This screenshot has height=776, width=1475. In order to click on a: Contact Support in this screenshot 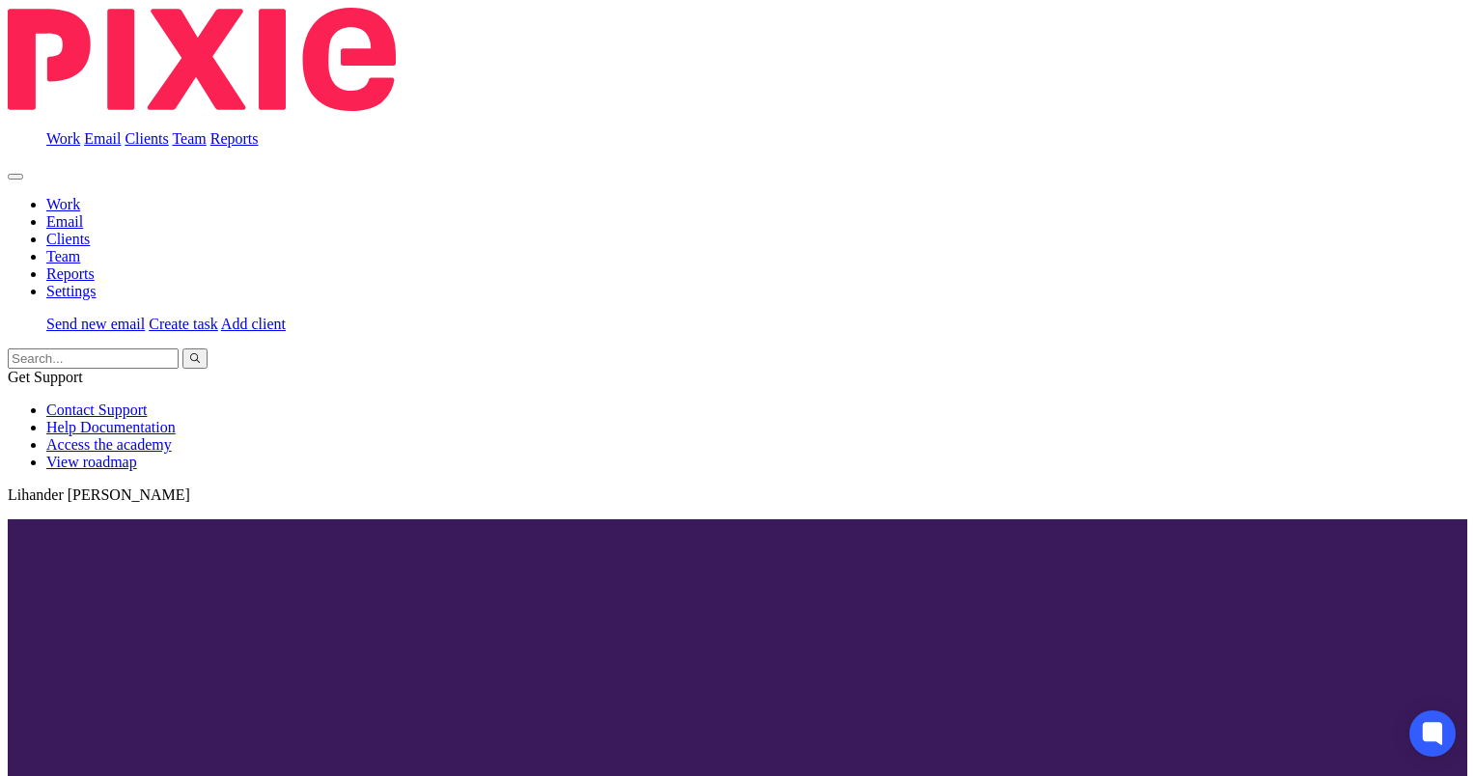, I will do `click(97, 409)`.